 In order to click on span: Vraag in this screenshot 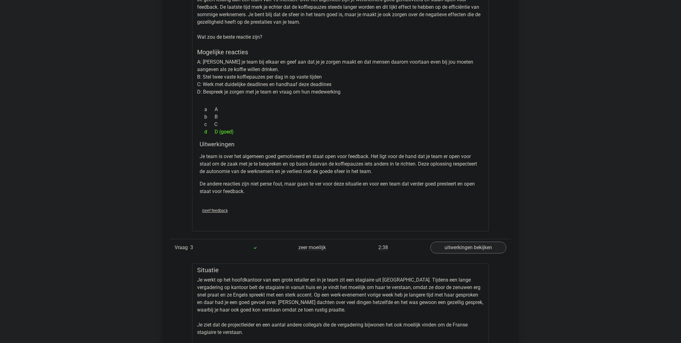, I will do `click(182, 248)`.